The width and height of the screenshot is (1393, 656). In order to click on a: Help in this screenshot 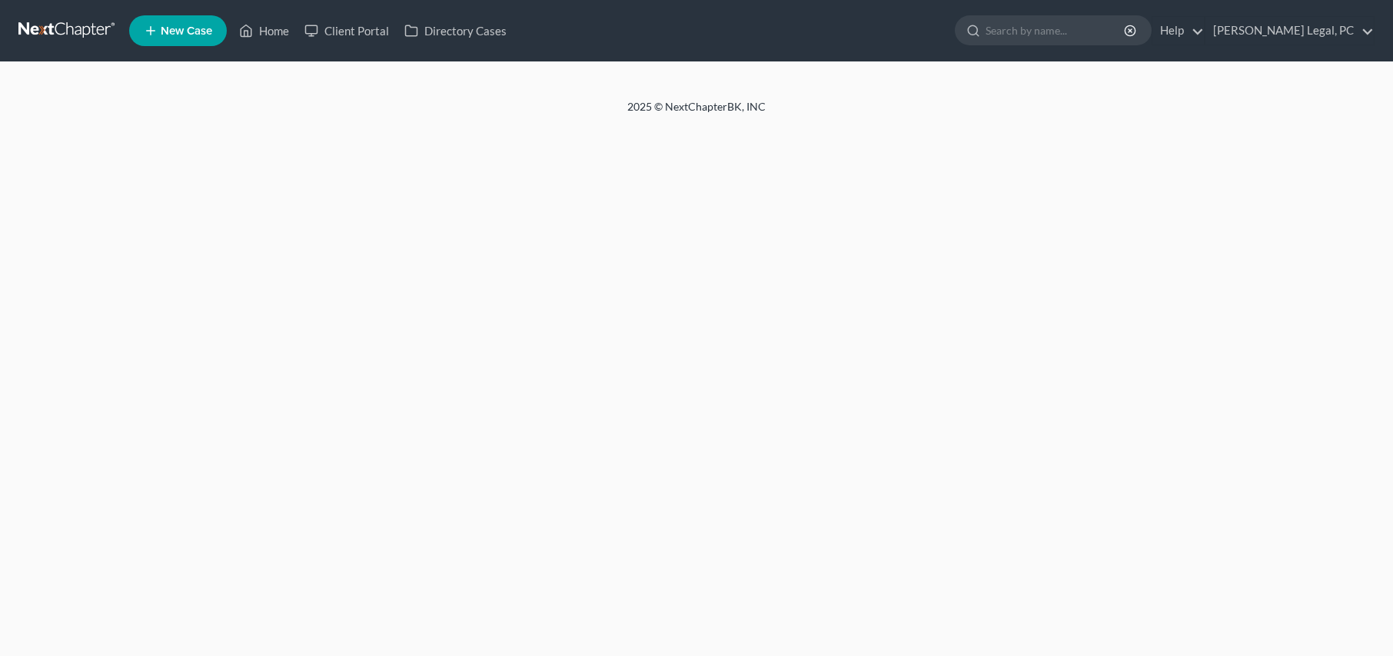, I will do `click(1177, 31)`.